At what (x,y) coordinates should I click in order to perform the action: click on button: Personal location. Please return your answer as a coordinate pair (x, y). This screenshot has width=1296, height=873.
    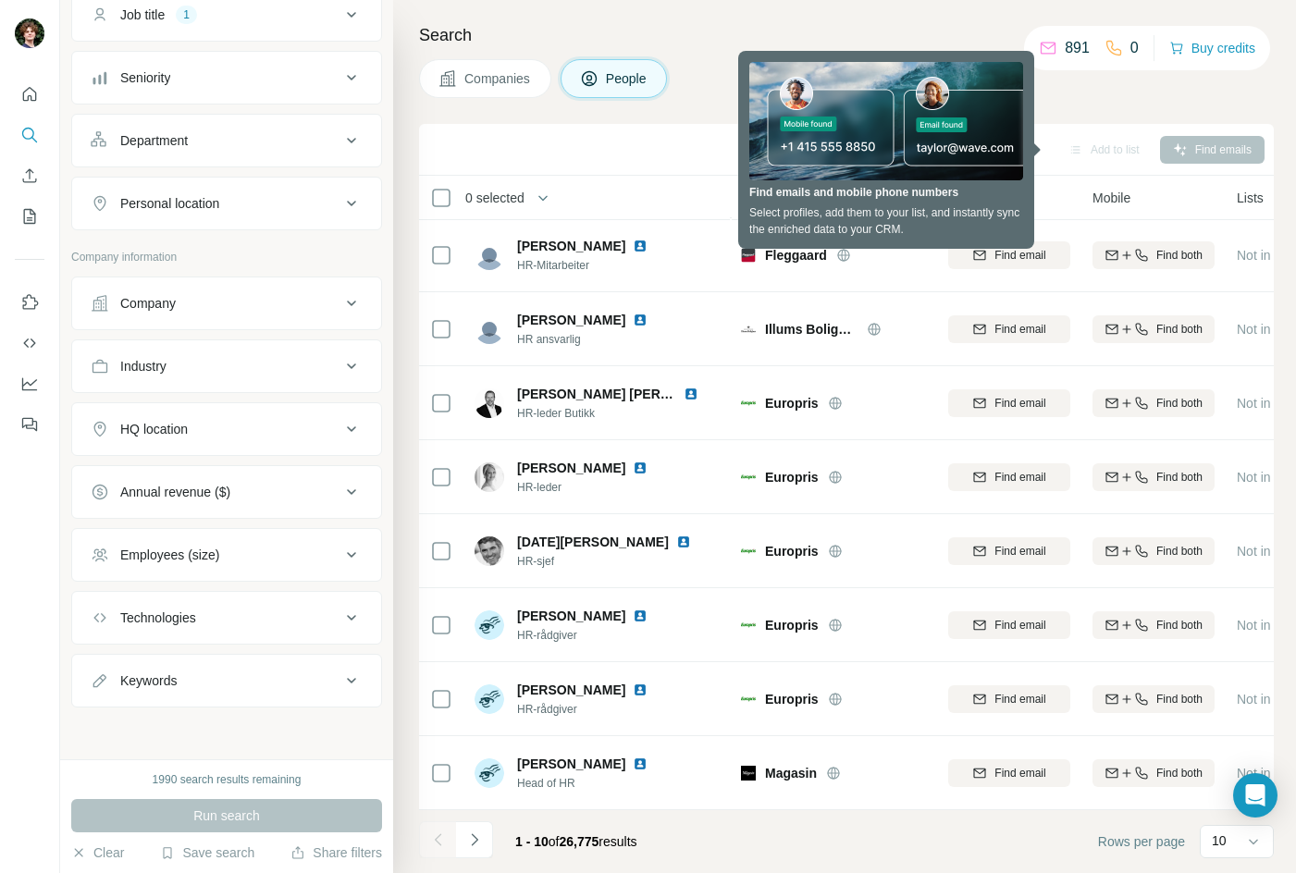
    Looking at the image, I should click on (227, 203).